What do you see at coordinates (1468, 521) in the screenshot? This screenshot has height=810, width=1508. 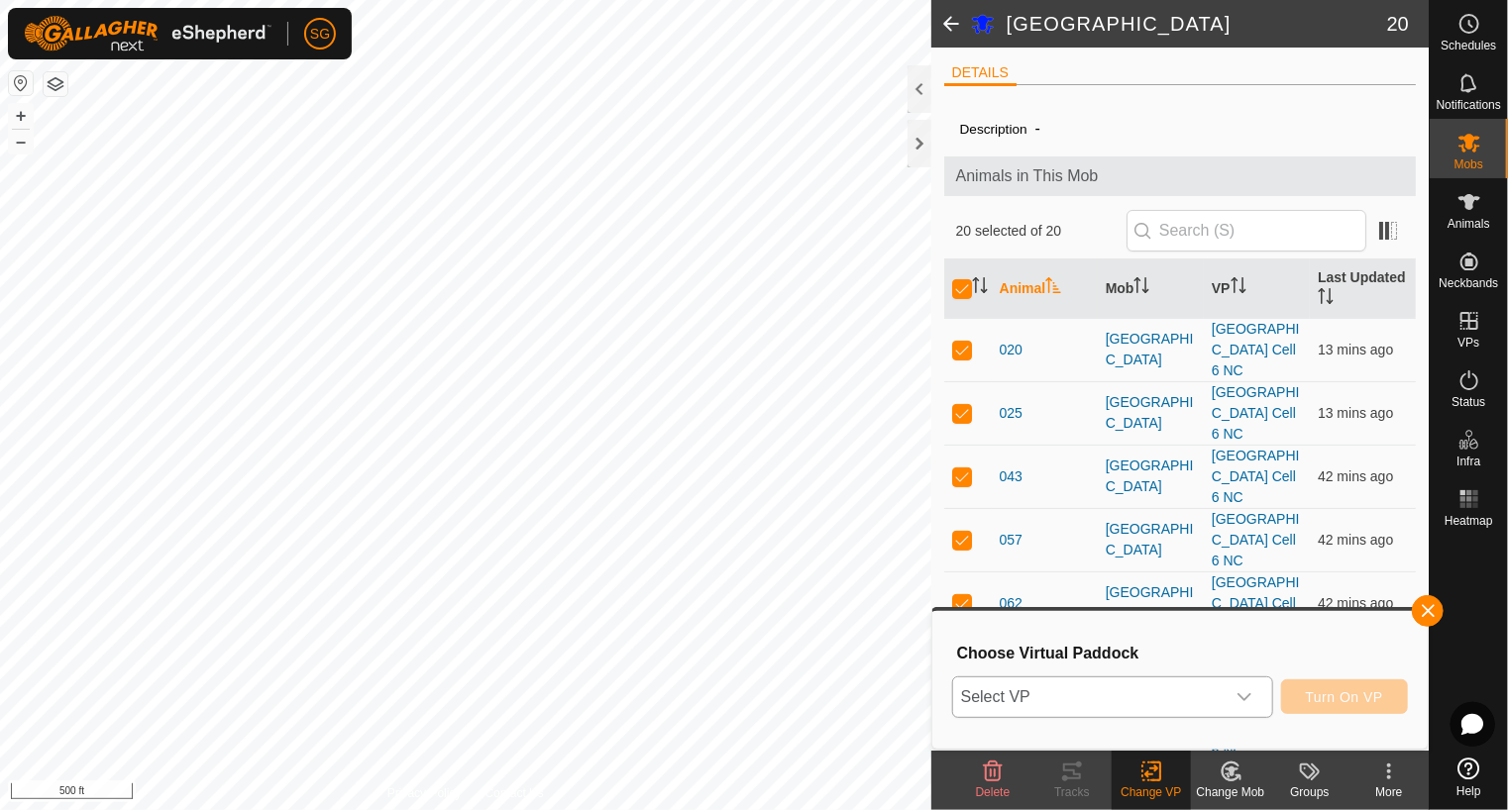 I see `span: Heatmap` at bounding box center [1468, 521].